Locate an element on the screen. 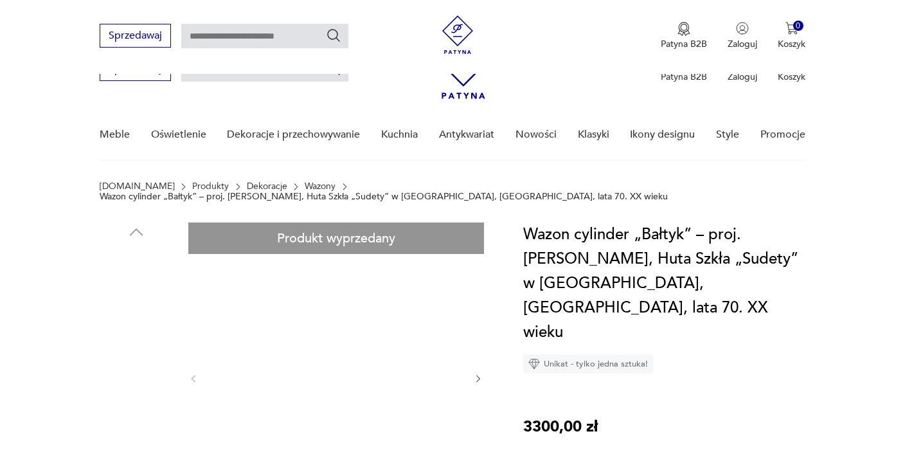  a: Wazony is located at coordinates (320, 186).